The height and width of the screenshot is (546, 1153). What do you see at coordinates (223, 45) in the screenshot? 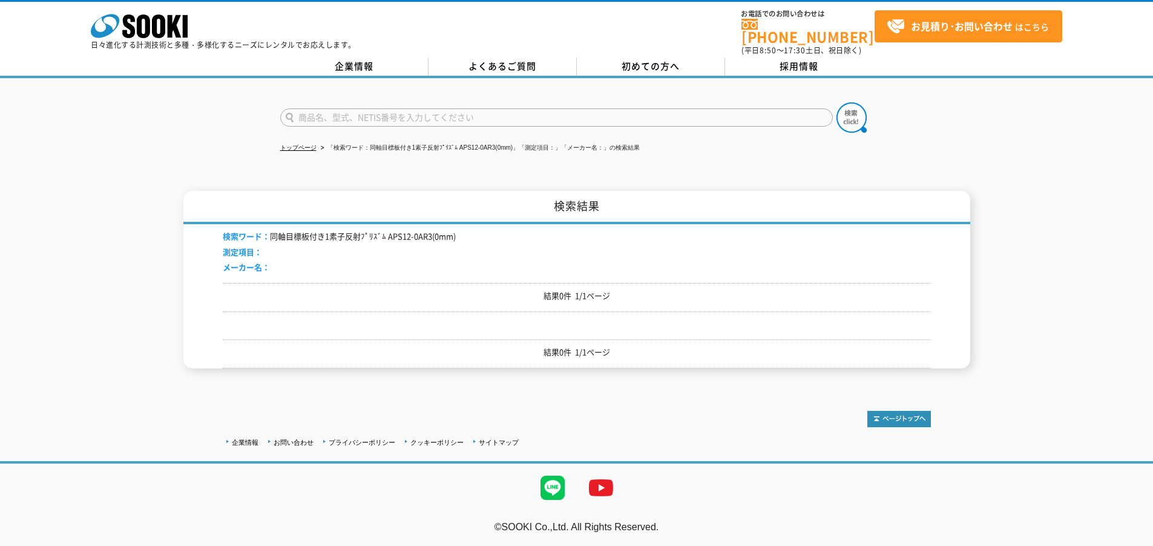
I see `p: 日々進化する計測技術と多種・多様化するニーズにレンタルでお応えします。` at bounding box center [223, 45].